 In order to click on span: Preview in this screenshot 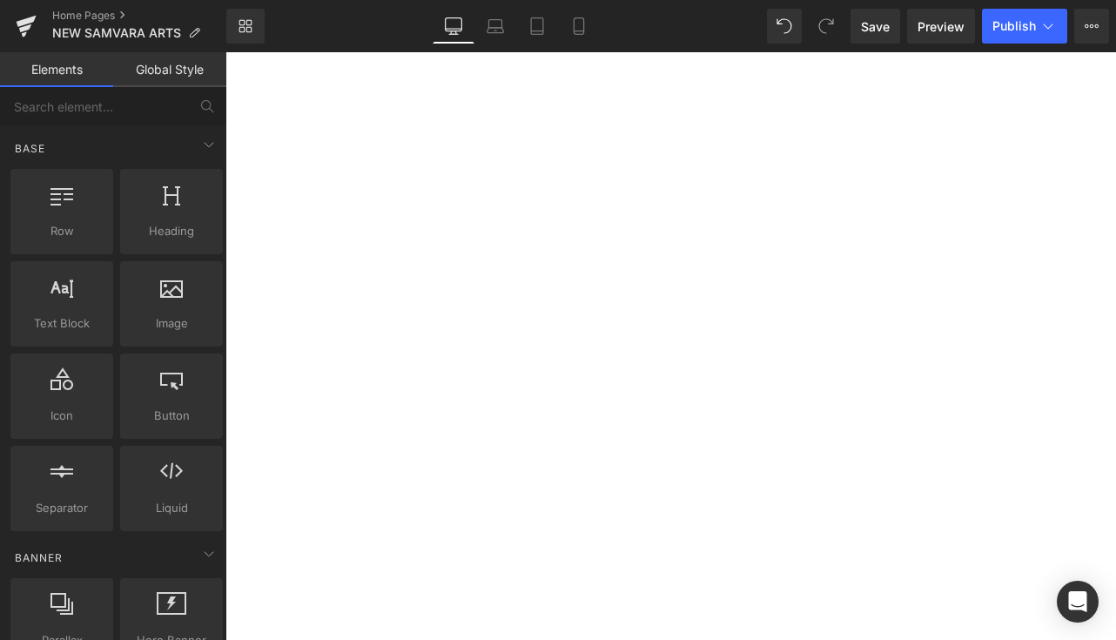, I will do `click(941, 26)`.